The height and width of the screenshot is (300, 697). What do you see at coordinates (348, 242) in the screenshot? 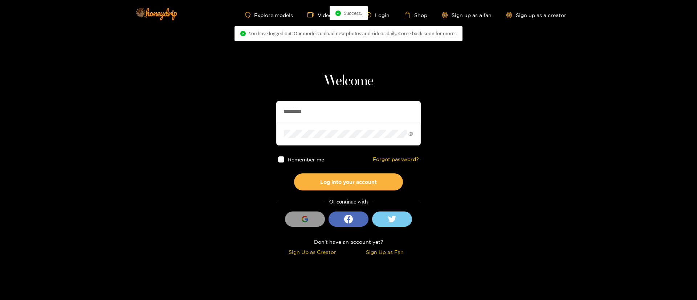
I see `div: Don't have an account yet?` at bounding box center [348, 242].